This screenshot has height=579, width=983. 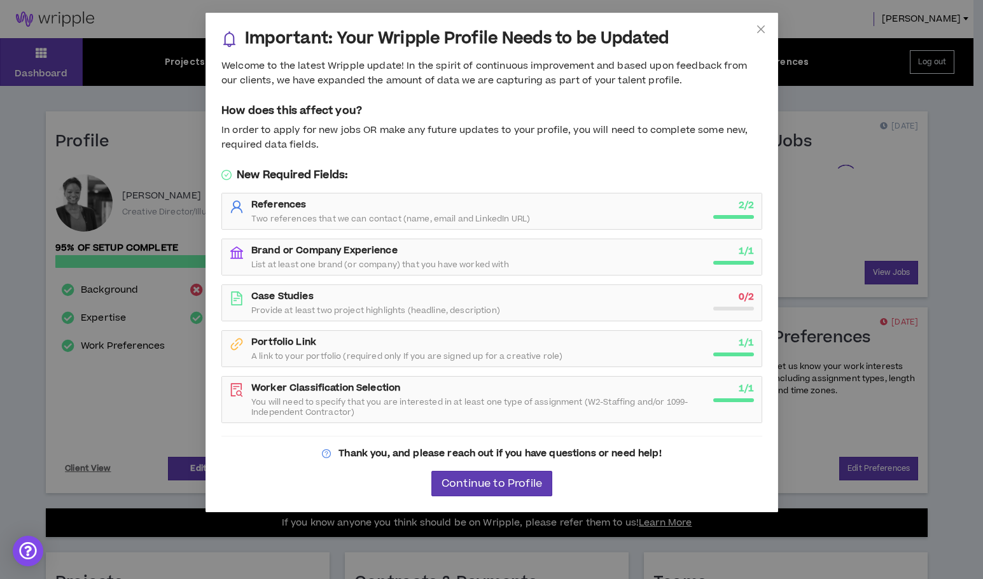 What do you see at coordinates (491, 483) in the screenshot?
I see `a: Continue to Profile` at bounding box center [491, 483].